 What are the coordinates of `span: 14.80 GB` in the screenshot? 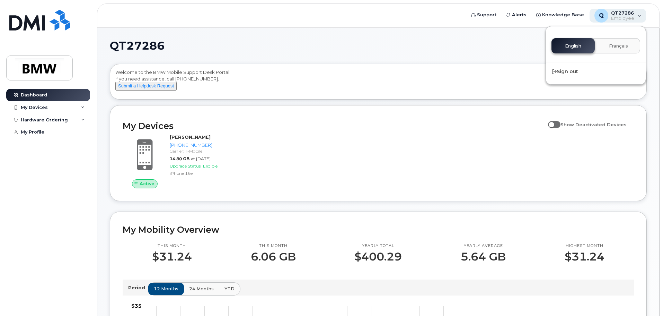 It's located at (179, 158).